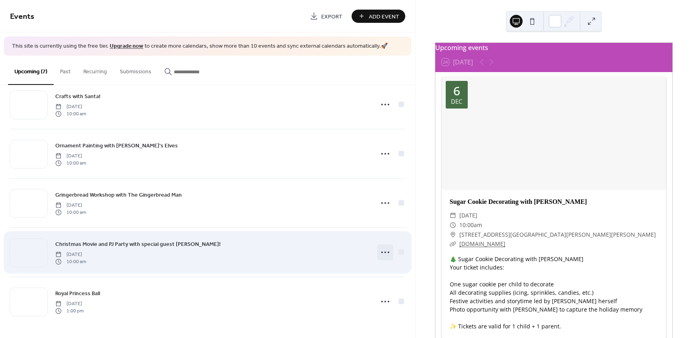  What do you see at coordinates (118, 195) in the screenshot?
I see `a: Gringerbread Workshop with The Gingerbread Man` at bounding box center [118, 195].